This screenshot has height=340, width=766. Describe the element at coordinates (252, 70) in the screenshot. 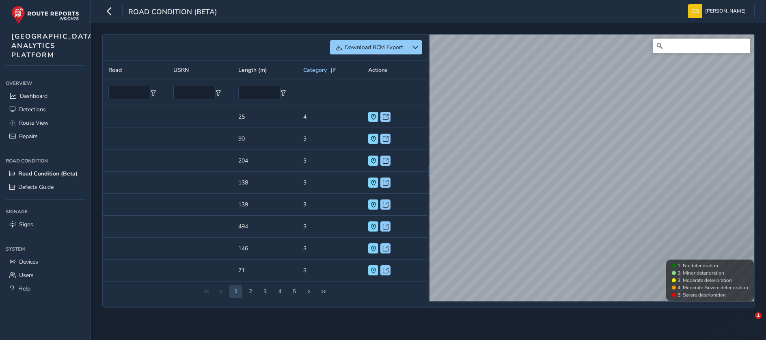

I see `span: Length (m)` at that location.